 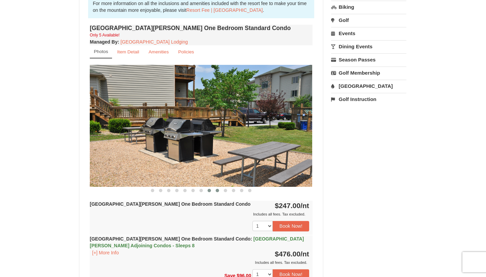 I want to click on a: Amenities, so click(x=159, y=52).